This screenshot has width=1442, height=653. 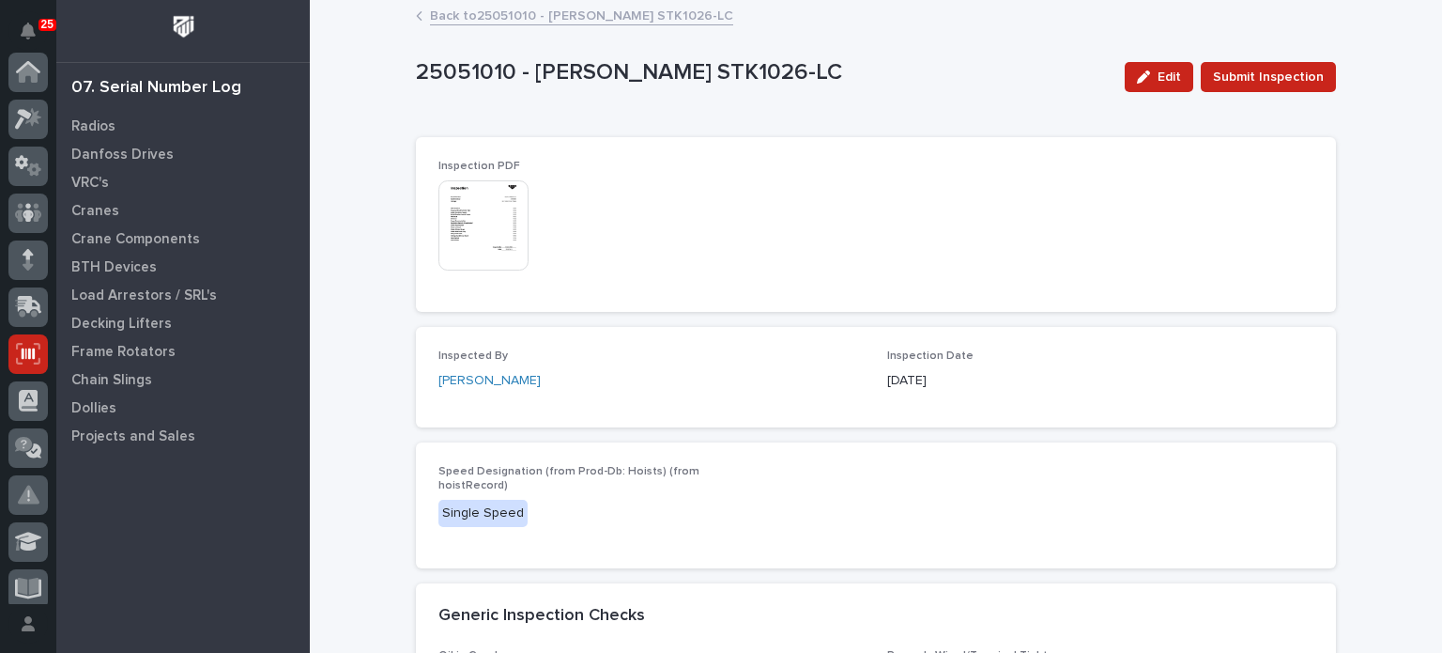 What do you see at coordinates (123, 352) in the screenshot?
I see `p: Frame Rotators` at bounding box center [123, 352].